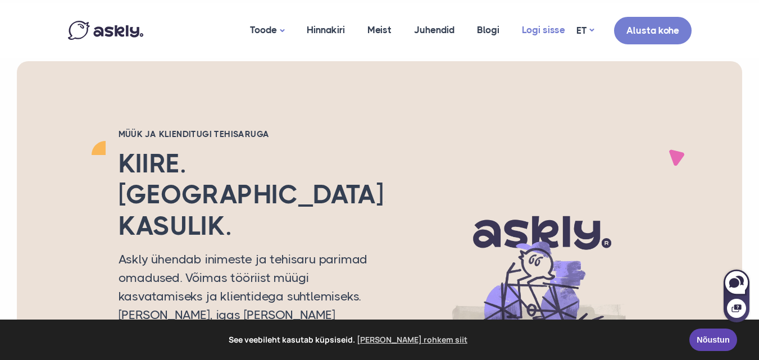  What do you see at coordinates (434, 30) in the screenshot?
I see `a: Juhendid` at bounding box center [434, 30].